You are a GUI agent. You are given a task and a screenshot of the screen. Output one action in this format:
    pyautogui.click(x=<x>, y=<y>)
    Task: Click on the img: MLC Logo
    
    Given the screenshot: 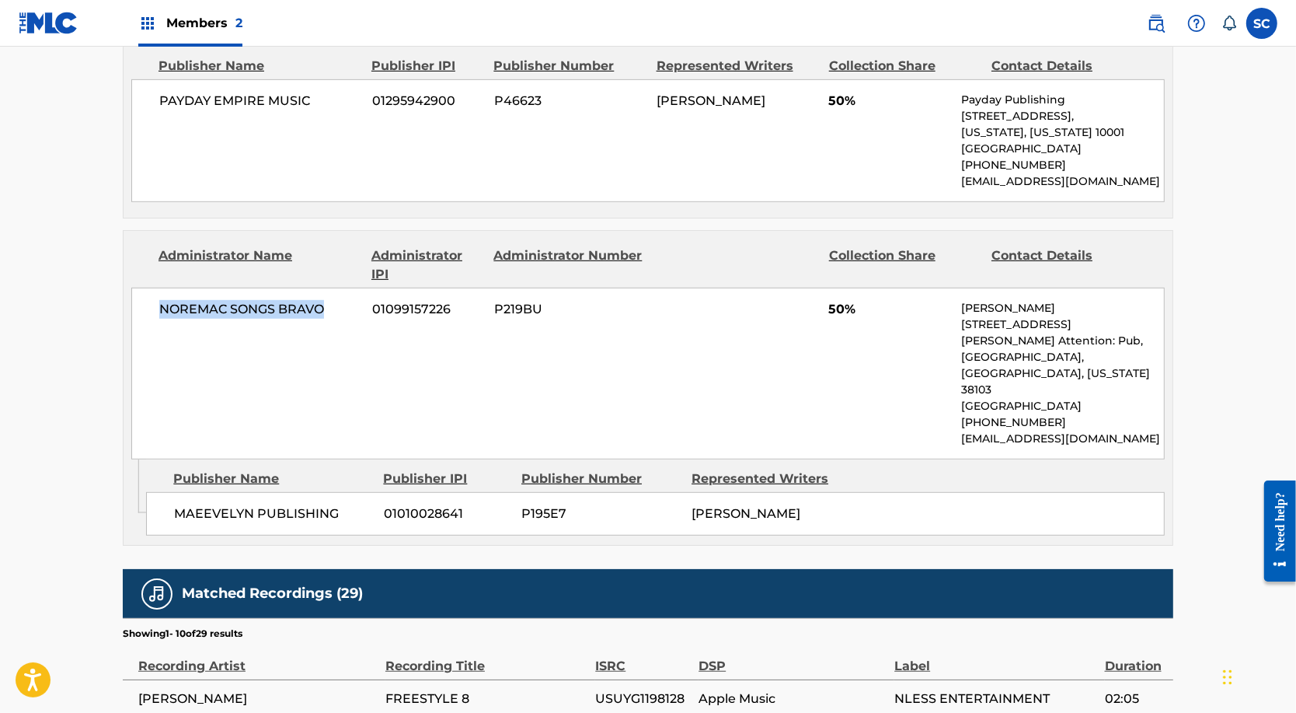 What is the action you would take?
    pyautogui.click(x=48, y=23)
    